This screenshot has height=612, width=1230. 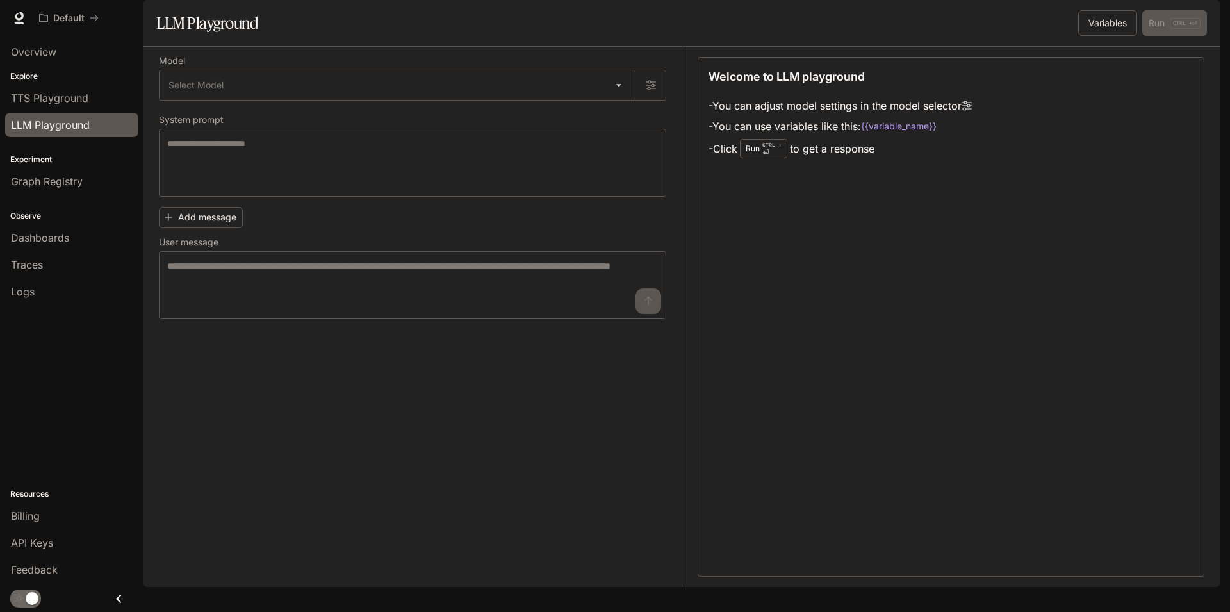 What do you see at coordinates (69, 18) in the screenshot?
I see `button: All workspaces` at bounding box center [69, 18].